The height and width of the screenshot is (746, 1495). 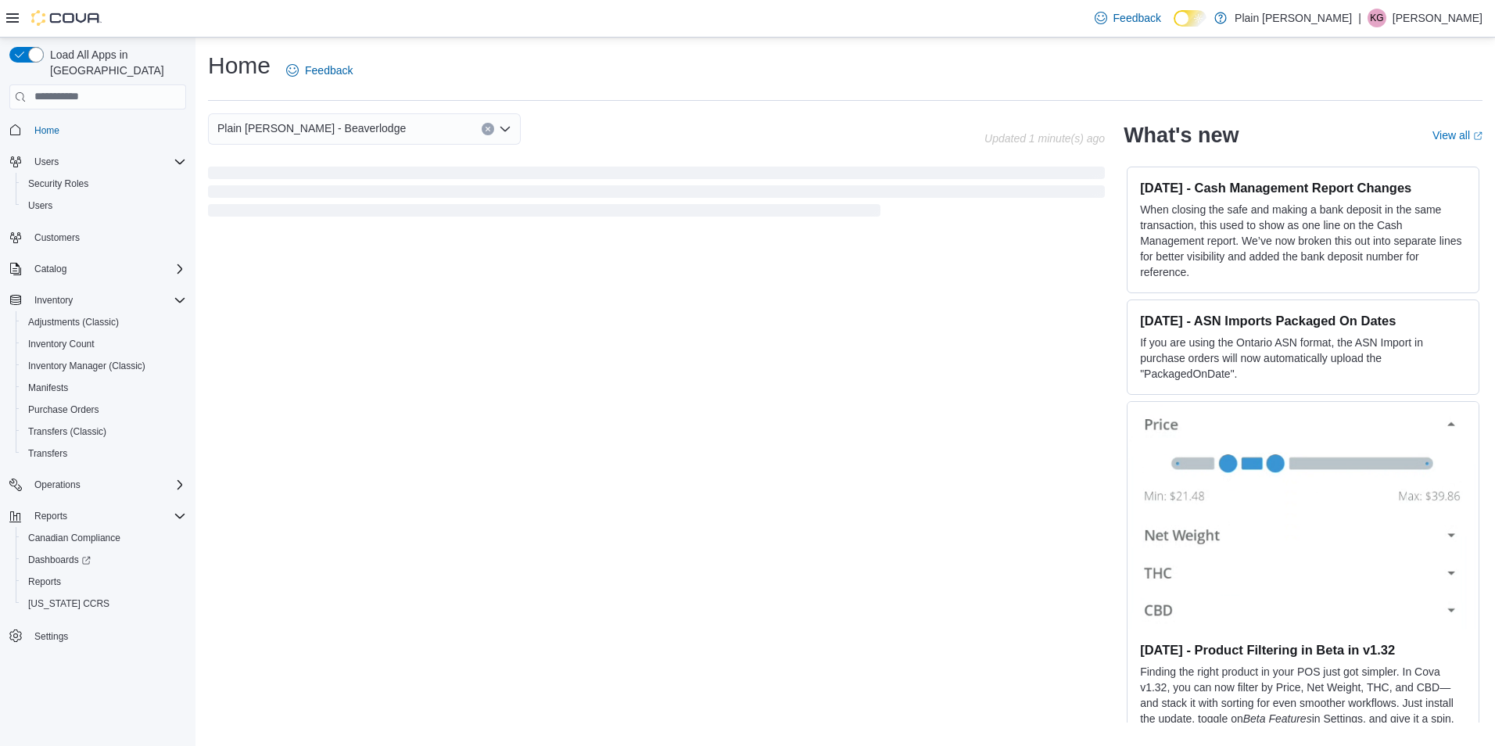 I want to click on span: Inventory, so click(x=53, y=300).